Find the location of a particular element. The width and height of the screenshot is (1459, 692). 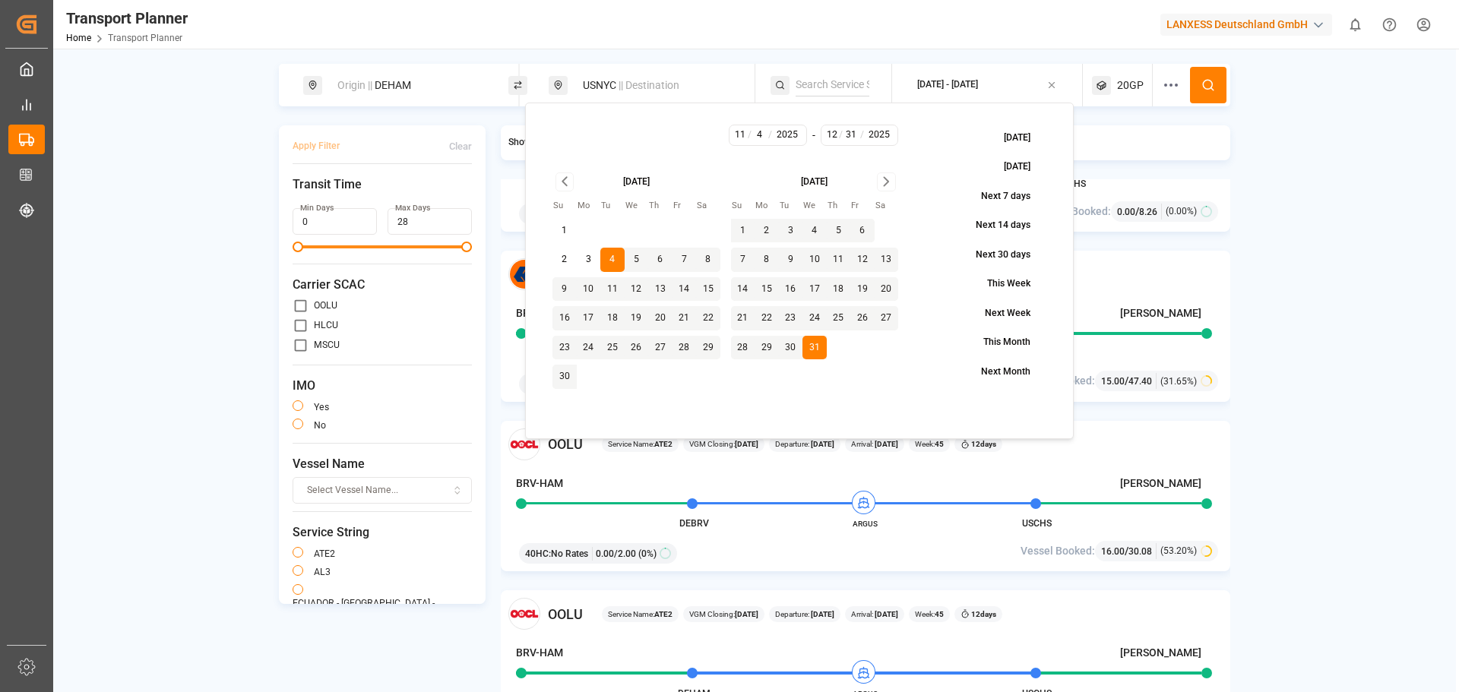

span: (31.65%) is located at coordinates (1179, 381).